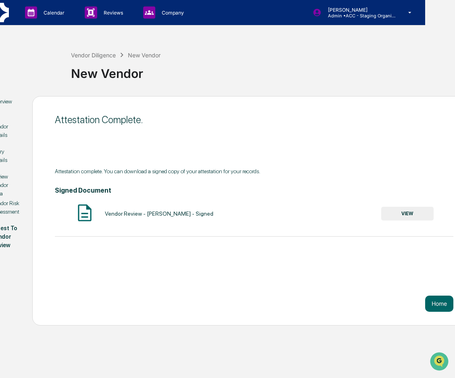 The image size is (455, 378). What do you see at coordinates (77, 140) in the screenshot?
I see `a: Powered byPylon` at bounding box center [77, 140].